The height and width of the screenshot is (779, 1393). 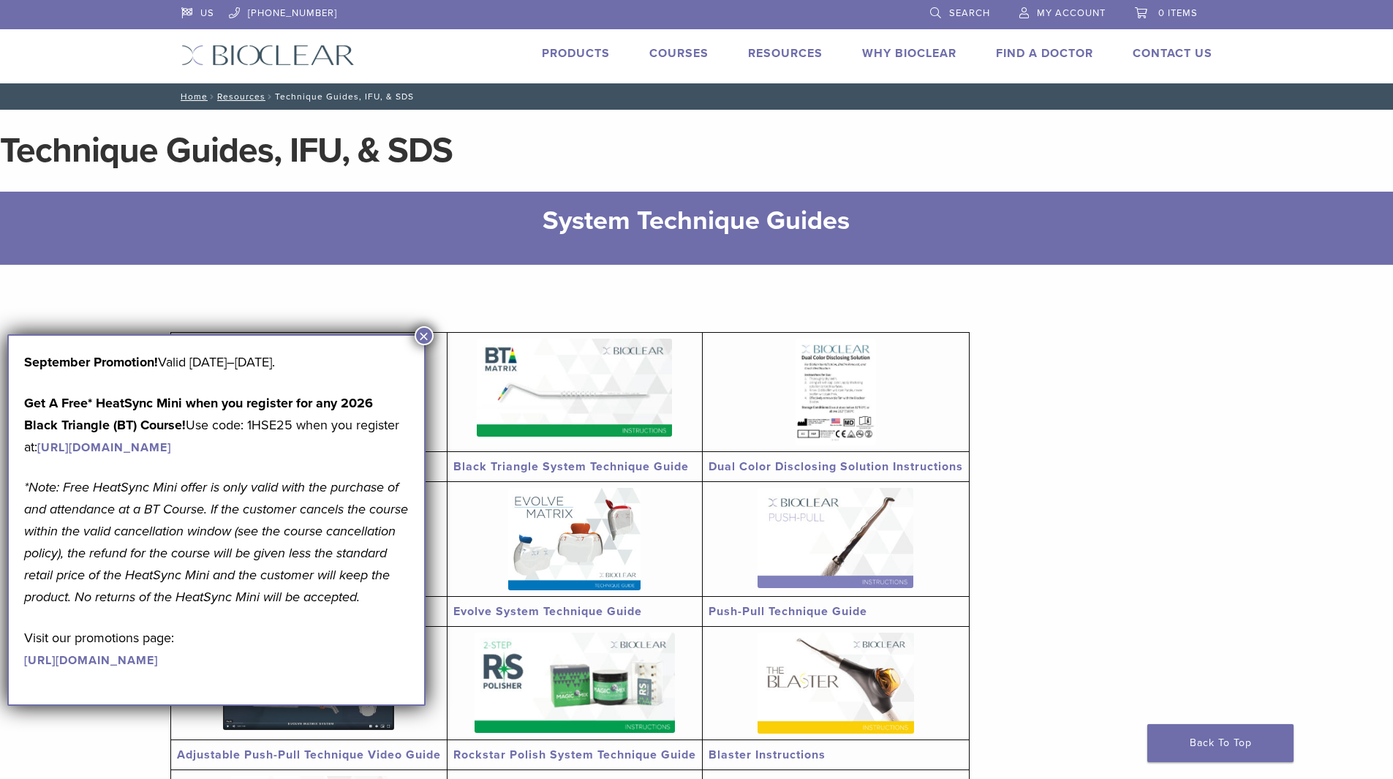 What do you see at coordinates (198, 414) in the screenshot?
I see `strong: Get A Free* HeatSync Mini when you register for any 2026 Black Triangle (BT) Course!` at bounding box center [198, 414].